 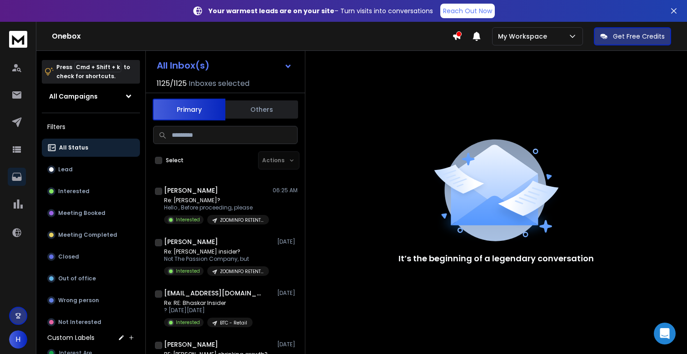 What do you see at coordinates (639, 36) in the screenshot?
I see `p: Get Free Credits` at bounding box center [639, 36].